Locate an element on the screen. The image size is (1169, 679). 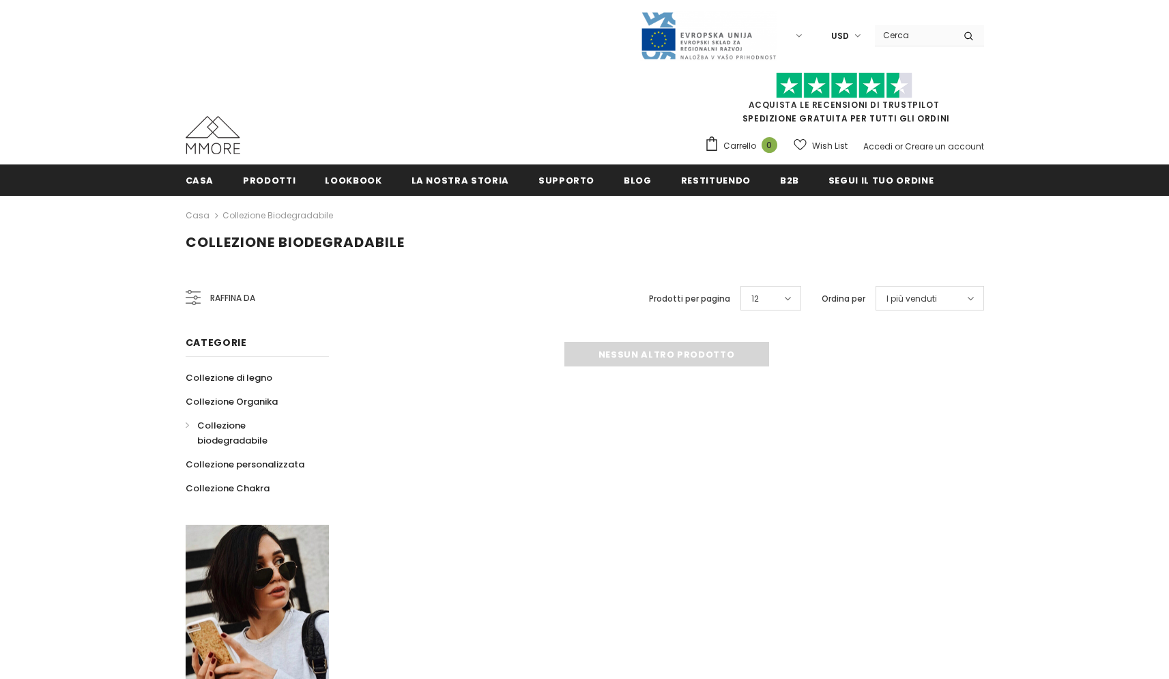
span: Carrello is located at coordinates (740, 146).